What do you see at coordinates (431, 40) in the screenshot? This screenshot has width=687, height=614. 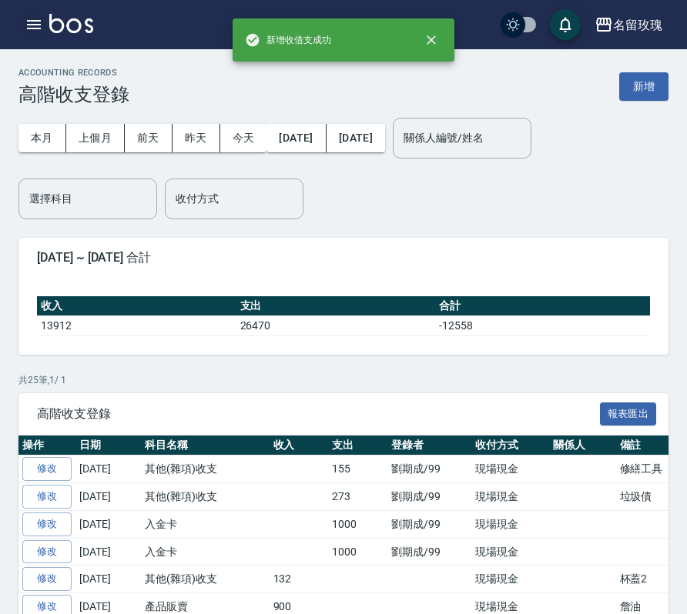 I see `button: close` at bounding box center [431, 40].